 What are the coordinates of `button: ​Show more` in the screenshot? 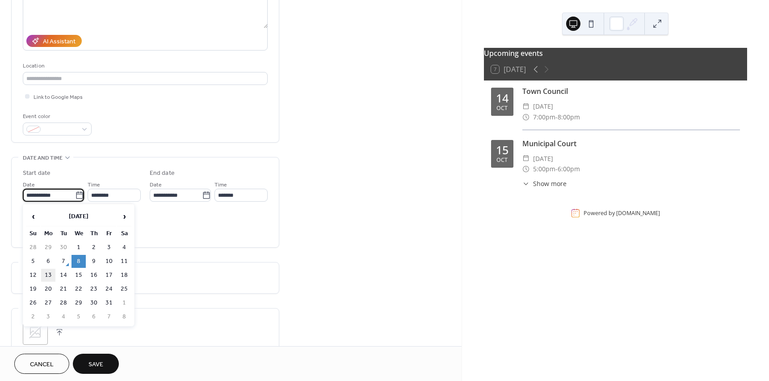 It's located at (544, 183).